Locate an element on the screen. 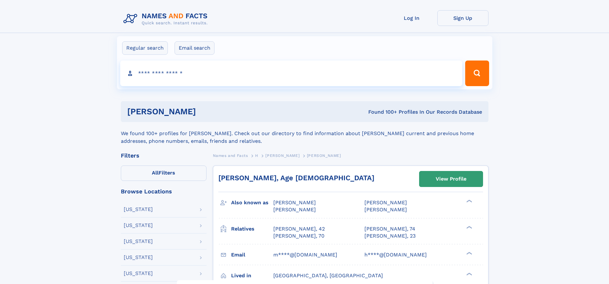  div: View Profile is located at coordinates (451, 179).